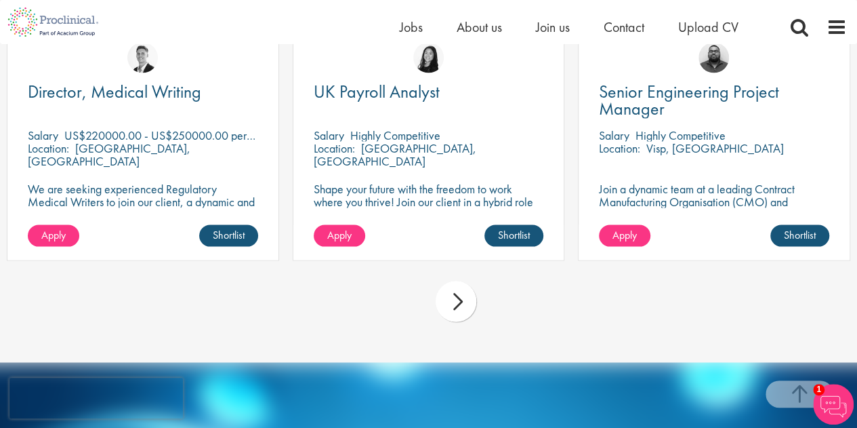 This screenshot has width=857, height=428. What do you see at coordinates (479, 27) in the screenshot?
I see `span: About us` at bounding box center [479, 27].